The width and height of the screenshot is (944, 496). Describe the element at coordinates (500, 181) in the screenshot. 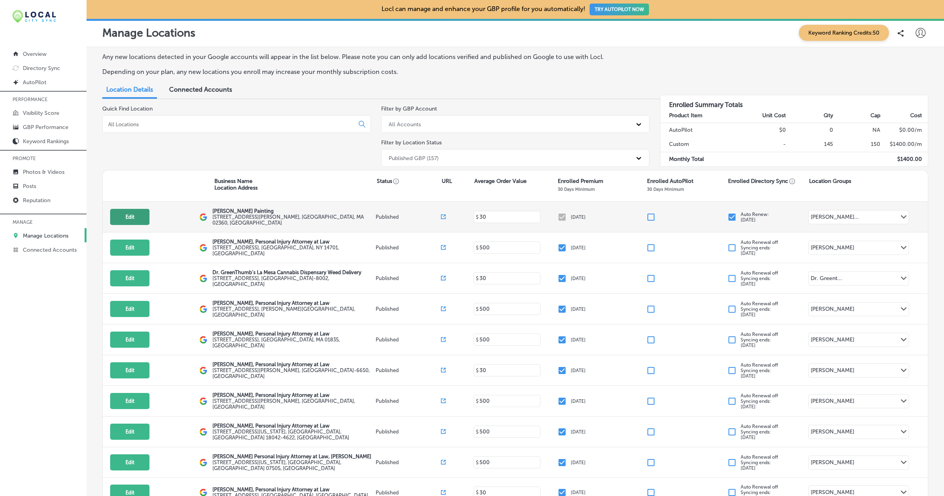

I see `p: Average Order Value` at that location.